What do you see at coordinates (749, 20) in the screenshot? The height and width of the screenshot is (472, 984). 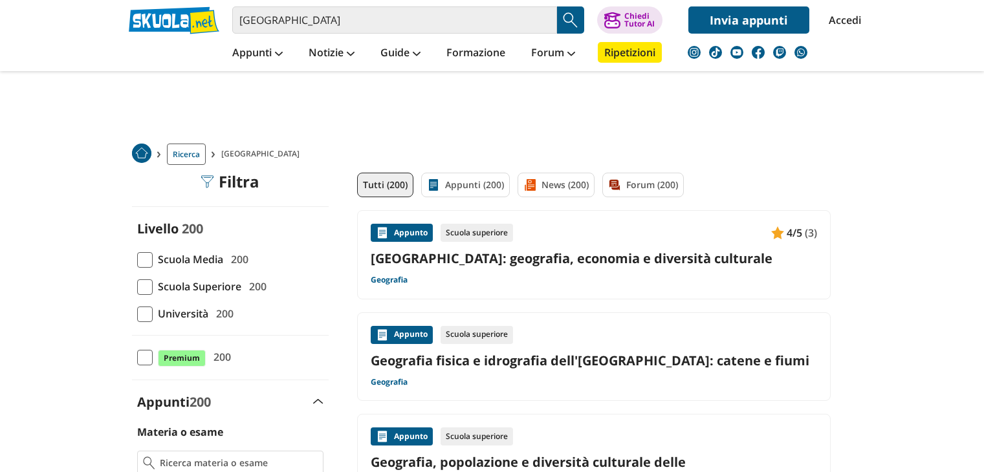 I see `a: Invia appunti` at bounding box center [749, 20].